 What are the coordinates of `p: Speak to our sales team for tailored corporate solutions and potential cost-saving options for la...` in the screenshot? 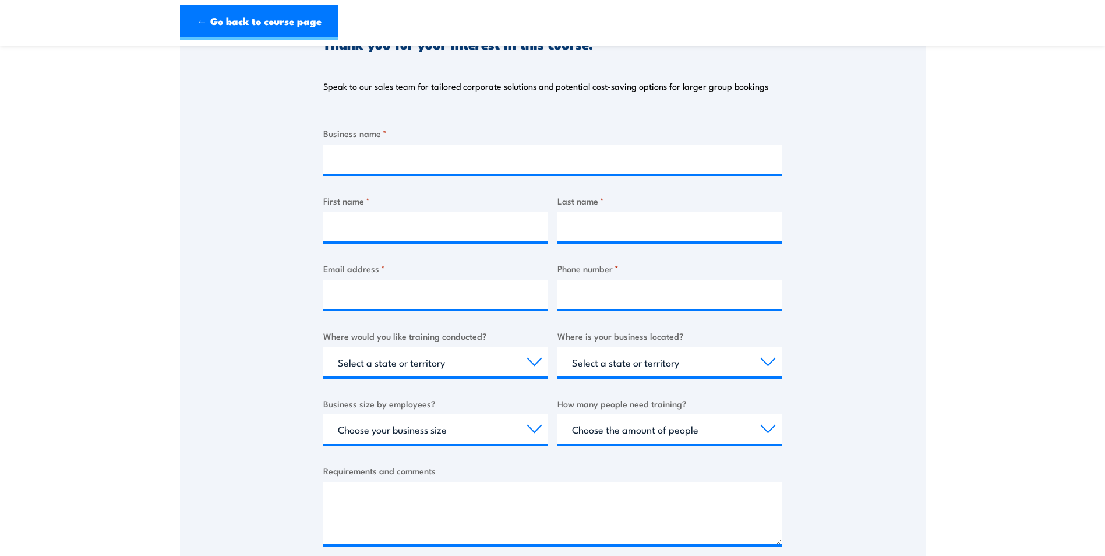 It's located at (546, 86).